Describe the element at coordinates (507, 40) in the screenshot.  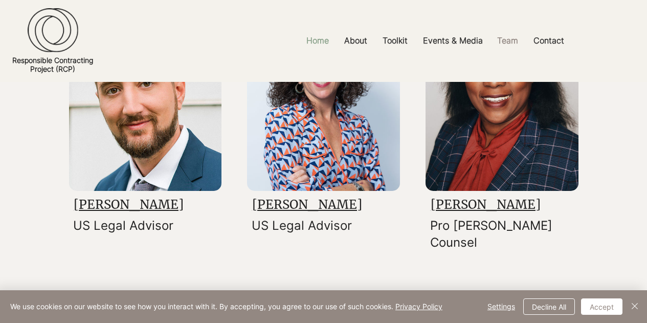
I see `p: Team` at that location.